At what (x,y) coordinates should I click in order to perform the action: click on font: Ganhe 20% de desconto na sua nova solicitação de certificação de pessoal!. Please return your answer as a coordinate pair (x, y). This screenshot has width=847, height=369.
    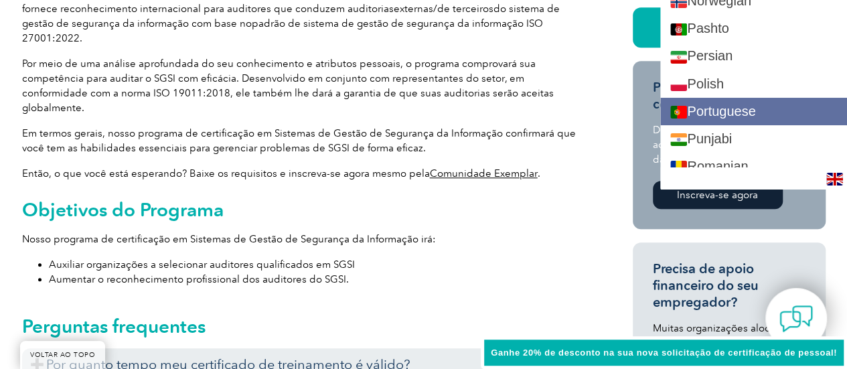
    Looking at the image, I should click on (663, 352).